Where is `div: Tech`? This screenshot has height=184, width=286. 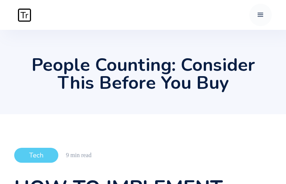 div: Tech is located at coordinates (36, 156).